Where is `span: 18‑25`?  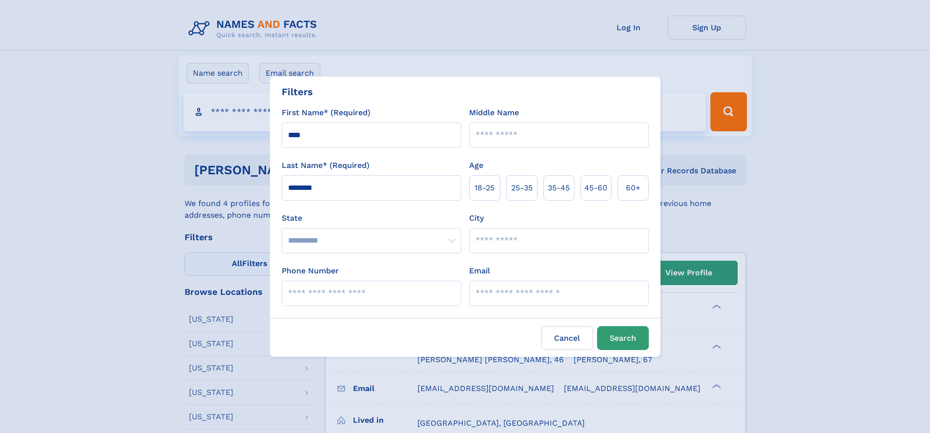 span: 18‑25 is located at coordinates (484, 188).